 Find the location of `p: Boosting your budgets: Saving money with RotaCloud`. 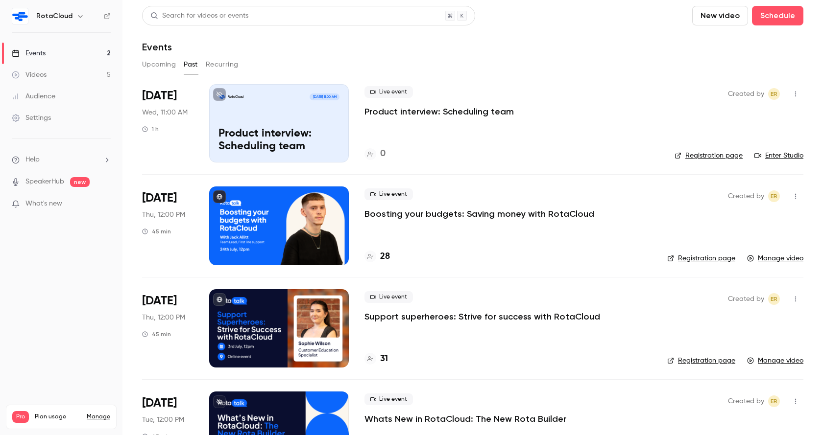

p: Boosting your budgets: Saving money with RotaCloud is located at coordinates (479, 214).